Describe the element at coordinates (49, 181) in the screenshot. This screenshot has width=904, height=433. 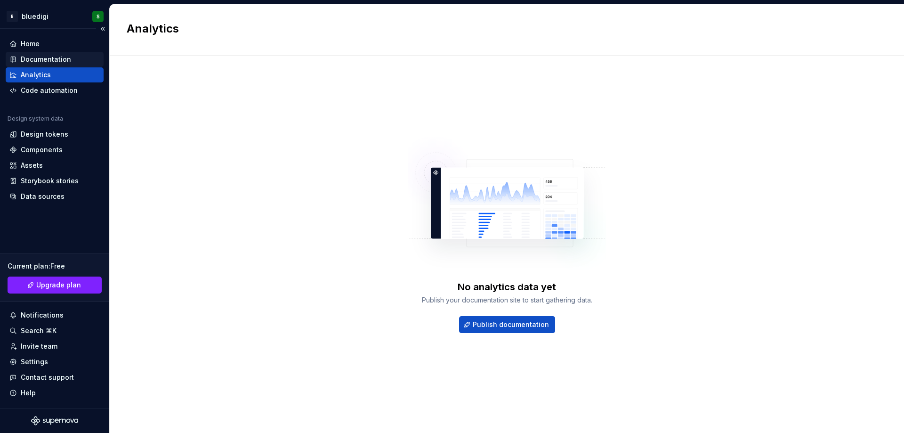
I see `div: Storybook stories` at that location.